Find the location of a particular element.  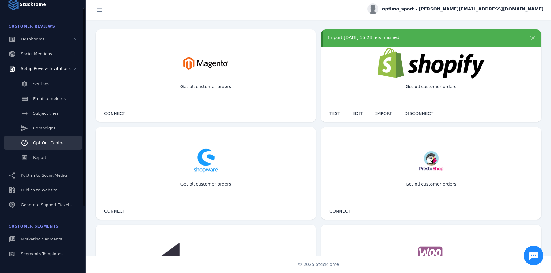

span: EDIT is located at coordinates (357, 113).